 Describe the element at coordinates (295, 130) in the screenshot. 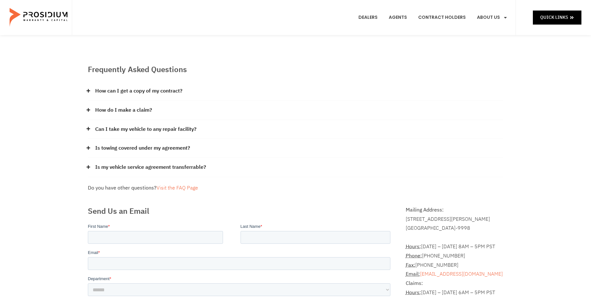

I see `div: Can I take my vehicle to any repair facility?` at that location.